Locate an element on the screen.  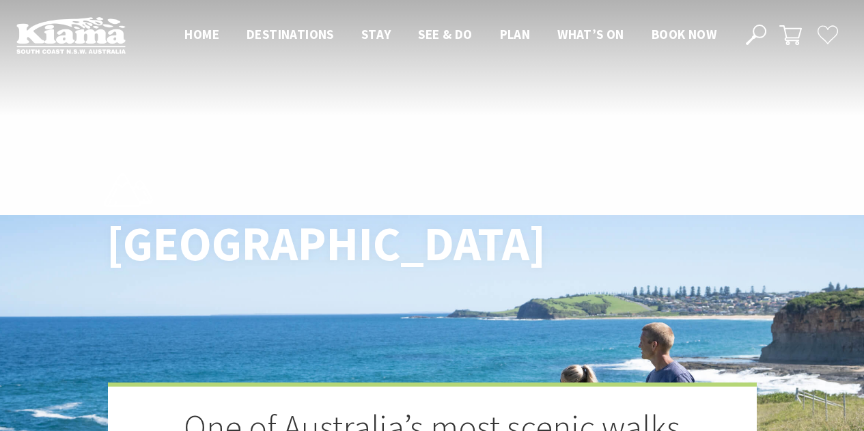
nav: Main Menu is located at coordinates (450, 35).